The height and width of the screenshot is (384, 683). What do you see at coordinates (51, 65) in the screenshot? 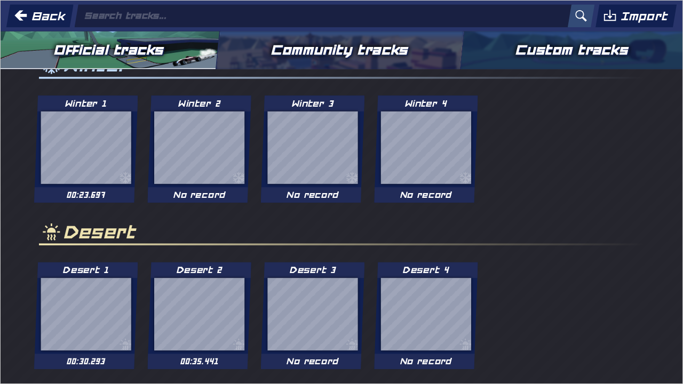
I see `img: winter_colored.svg` at bounding box center [51, 65].